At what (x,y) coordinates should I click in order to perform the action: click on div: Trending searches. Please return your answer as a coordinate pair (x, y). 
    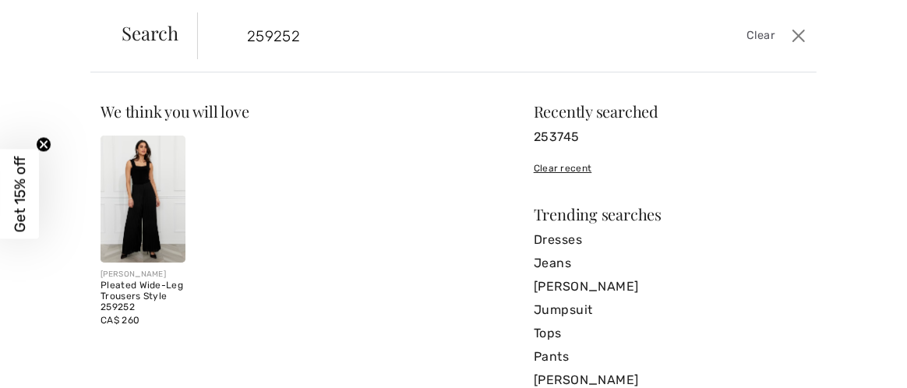
    Looking at the image, I should click on (670, 214).